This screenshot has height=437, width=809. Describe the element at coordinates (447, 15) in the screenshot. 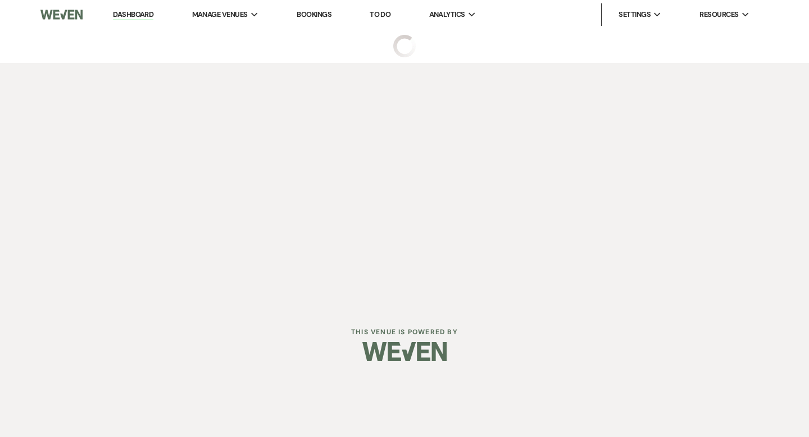

I see `span: Analytics` at that location.